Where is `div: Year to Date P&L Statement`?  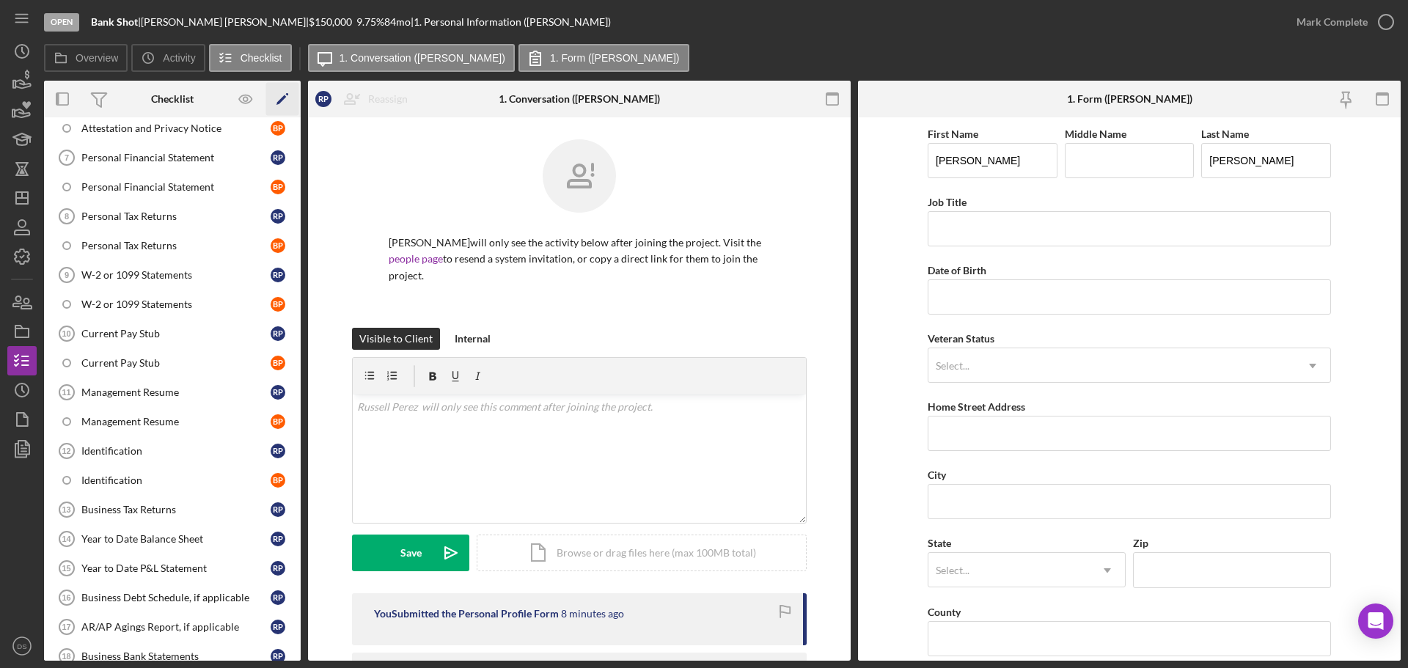
div: Year to Date P&L Statement is located at coordinates (176, 568).